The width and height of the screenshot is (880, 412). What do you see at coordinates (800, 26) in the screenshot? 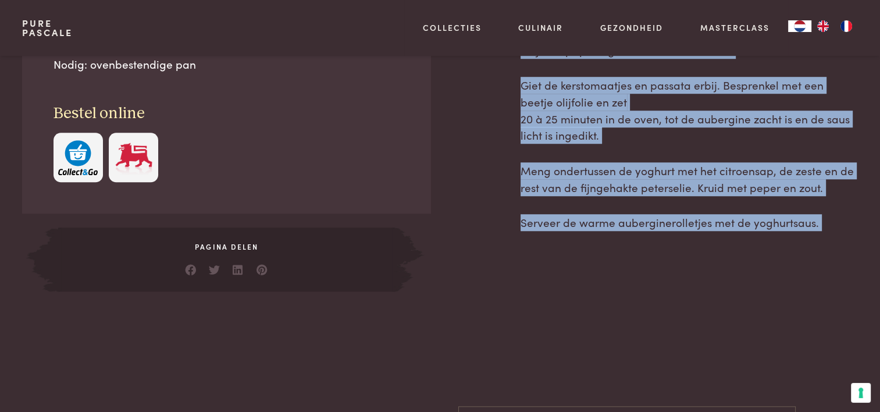
I see `a: NL` at bounding box center [800, 26].